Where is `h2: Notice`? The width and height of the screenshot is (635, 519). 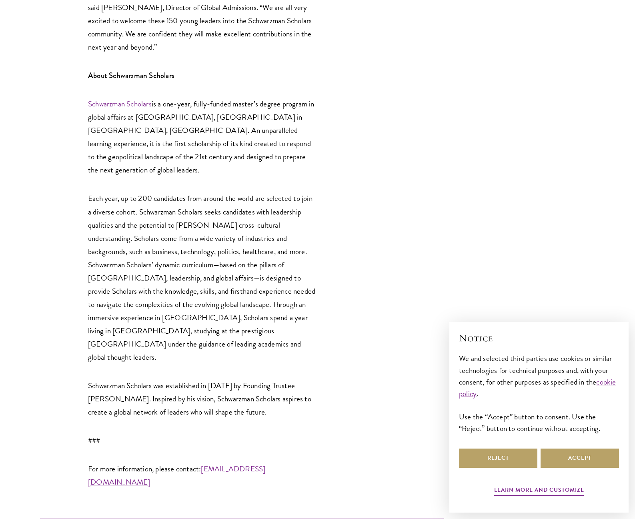 h2: Notice is located at coordinates (539, 338).